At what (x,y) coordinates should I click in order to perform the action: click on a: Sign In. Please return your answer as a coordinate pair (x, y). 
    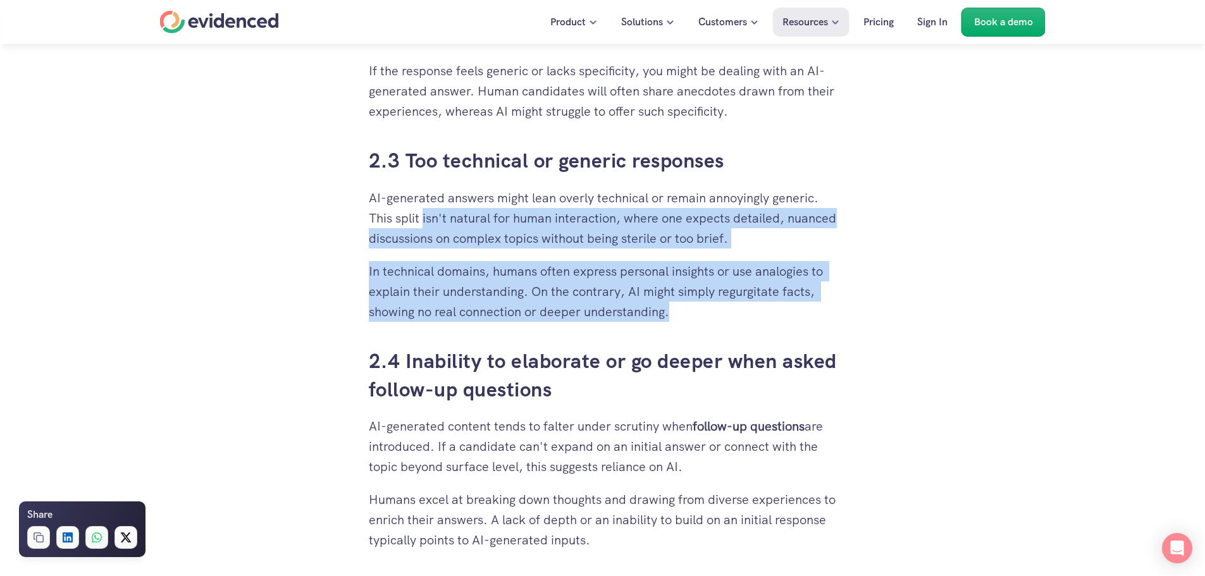
    Looking at the image, I should click on (932, 22).